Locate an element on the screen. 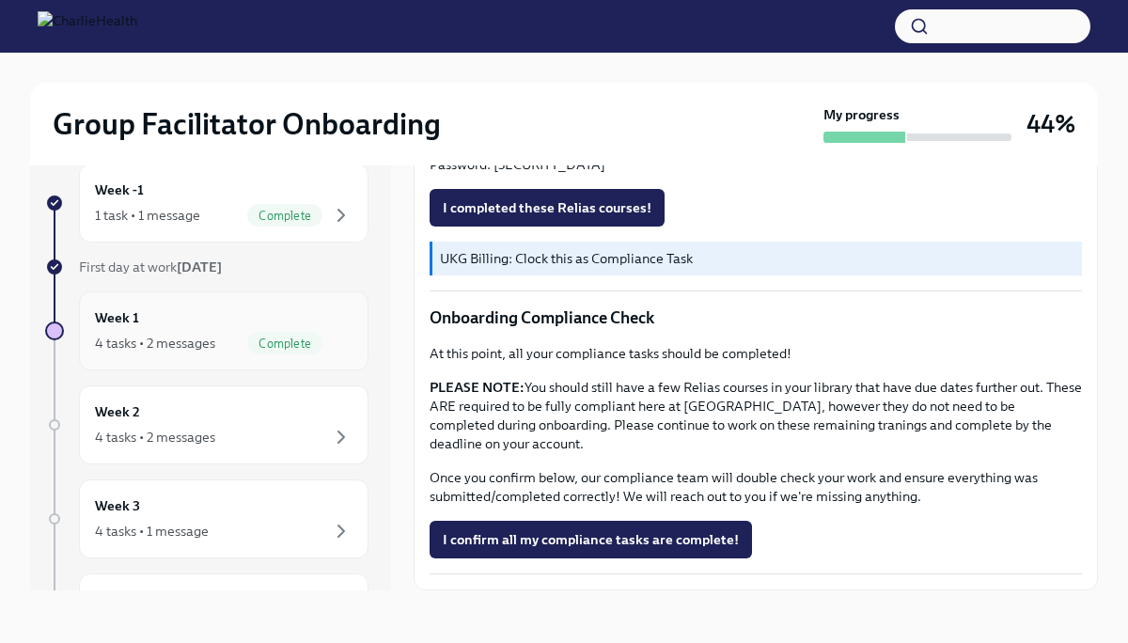  img: CharlieHealth is located at coordinates (87, 26).